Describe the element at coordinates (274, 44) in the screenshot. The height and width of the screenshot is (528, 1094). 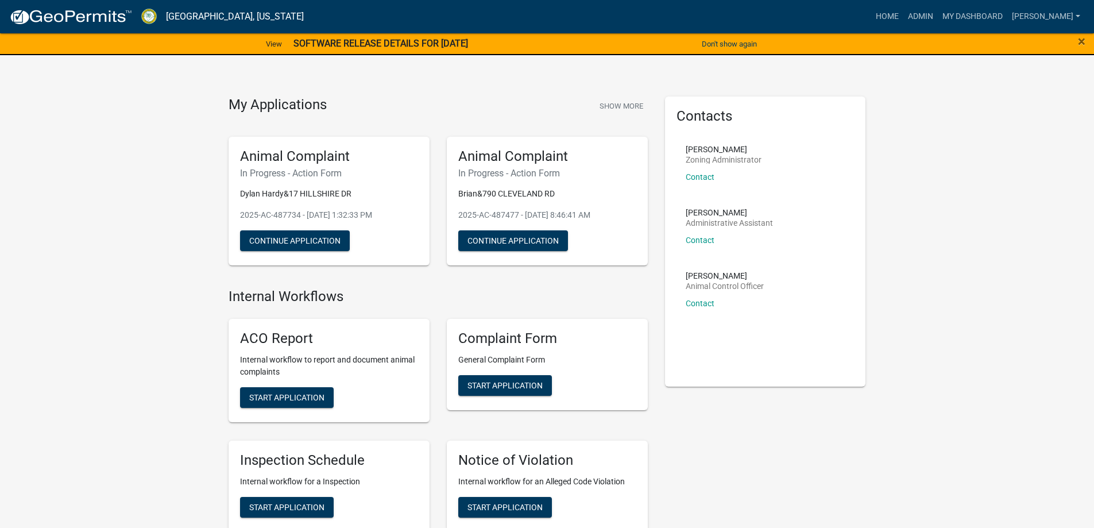
I see `a: View` at that location.